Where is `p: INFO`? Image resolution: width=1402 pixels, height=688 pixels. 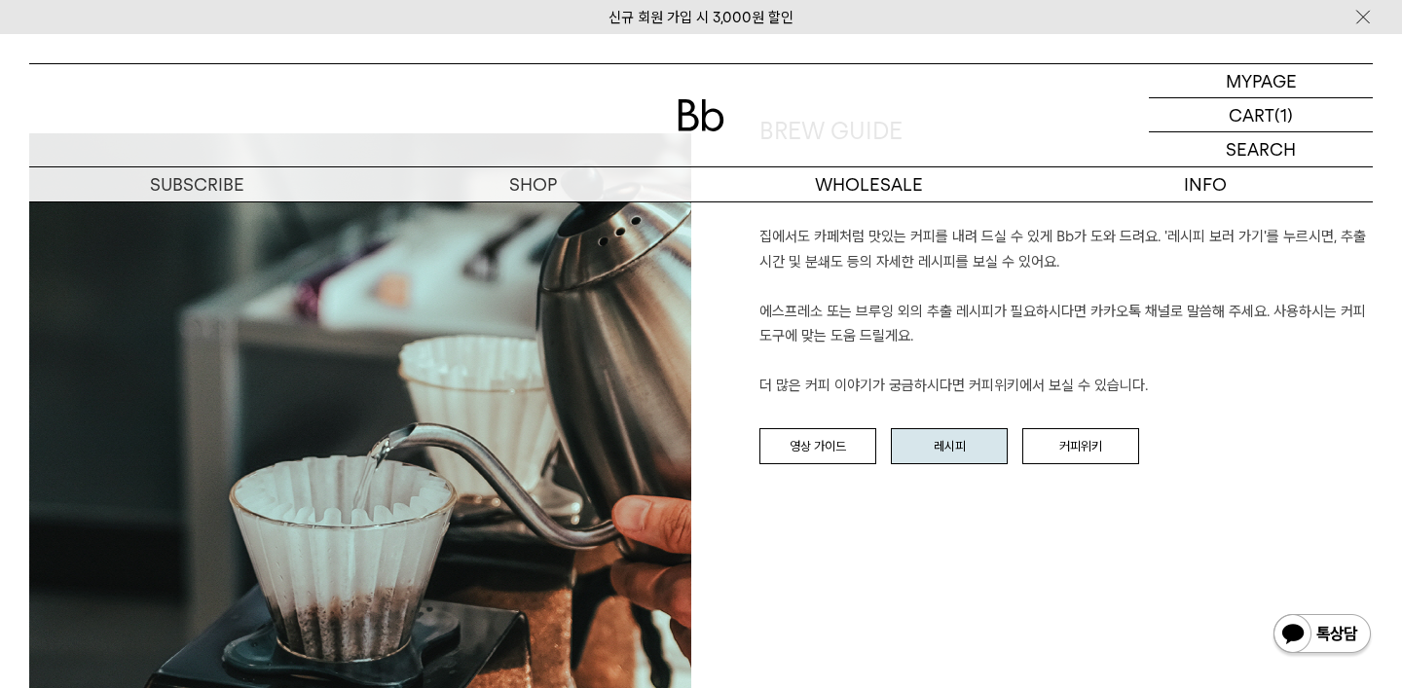
p: INFO is located at coordinates (1204, 184).